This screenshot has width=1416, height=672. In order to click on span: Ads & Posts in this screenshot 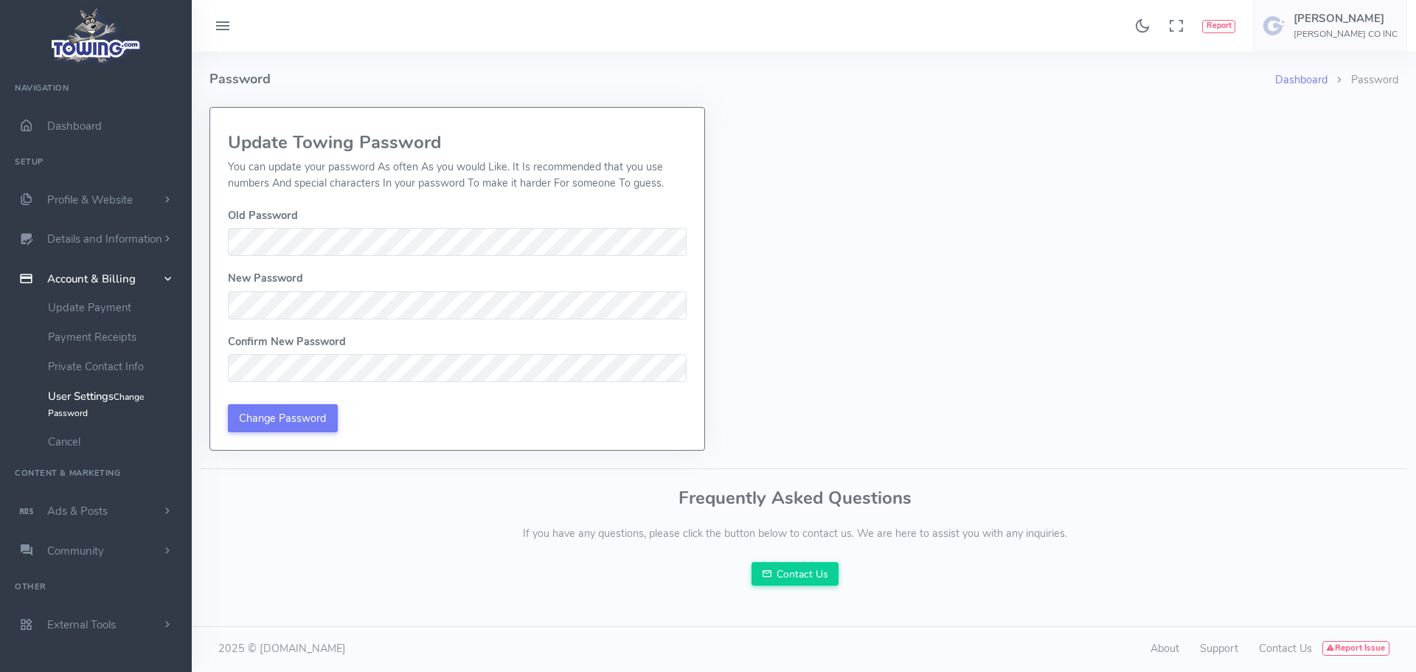, I will do `click(77, 511)`.